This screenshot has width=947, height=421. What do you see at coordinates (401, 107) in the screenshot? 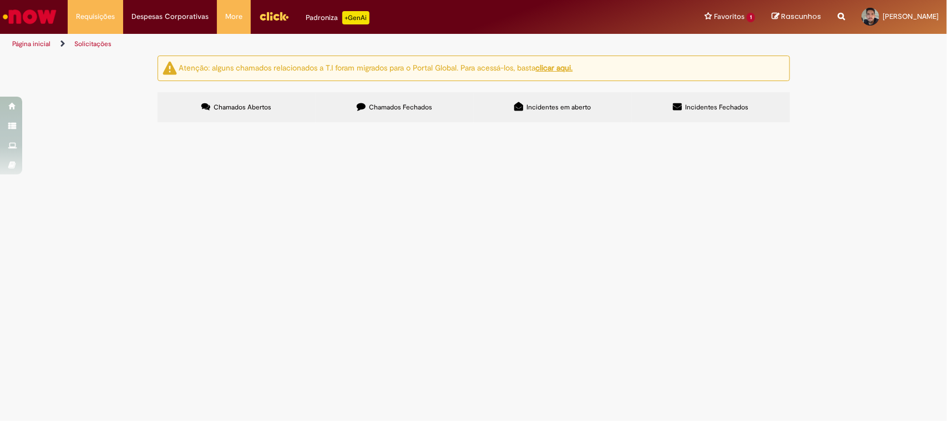
I see `span: Chamados Fechados` at bounding box center [401, 107].